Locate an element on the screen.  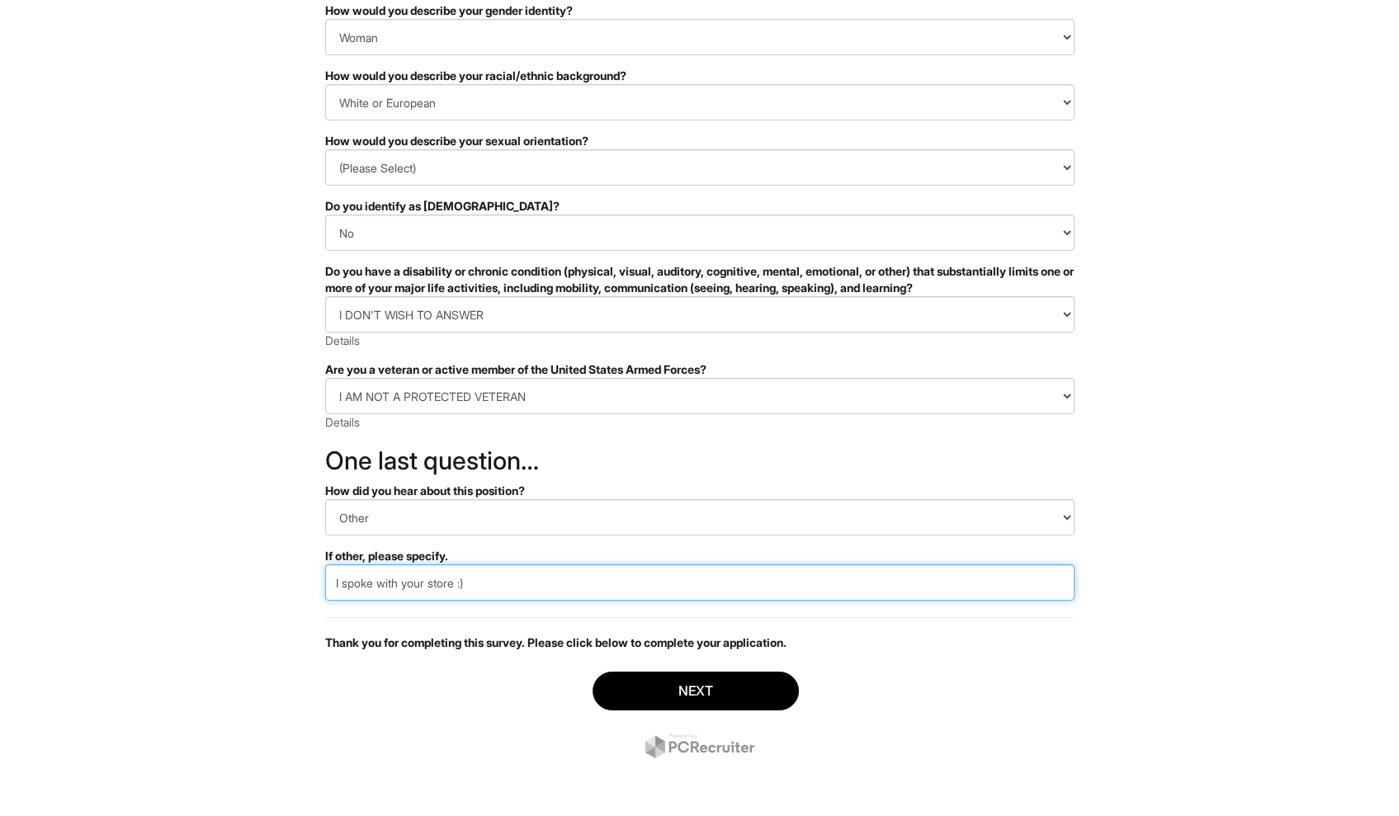
select: How would you describe your racial/ethnic background? is located at coordinates (700, 102).